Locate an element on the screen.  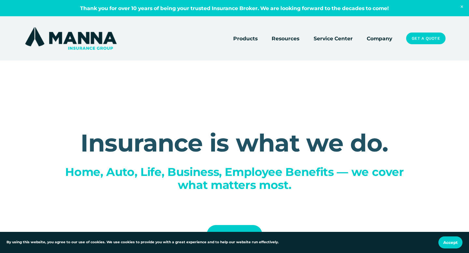
span: Home, Auto, Life, Business, Employee Benefits — we cover what matters most. is located at coordinates (236, 178).